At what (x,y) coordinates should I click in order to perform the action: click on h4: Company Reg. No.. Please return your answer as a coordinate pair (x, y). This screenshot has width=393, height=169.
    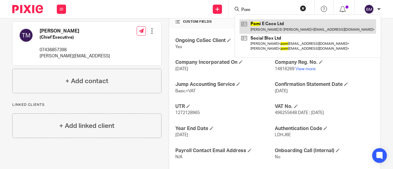
    Looking at the image, I should click on (325, 62).